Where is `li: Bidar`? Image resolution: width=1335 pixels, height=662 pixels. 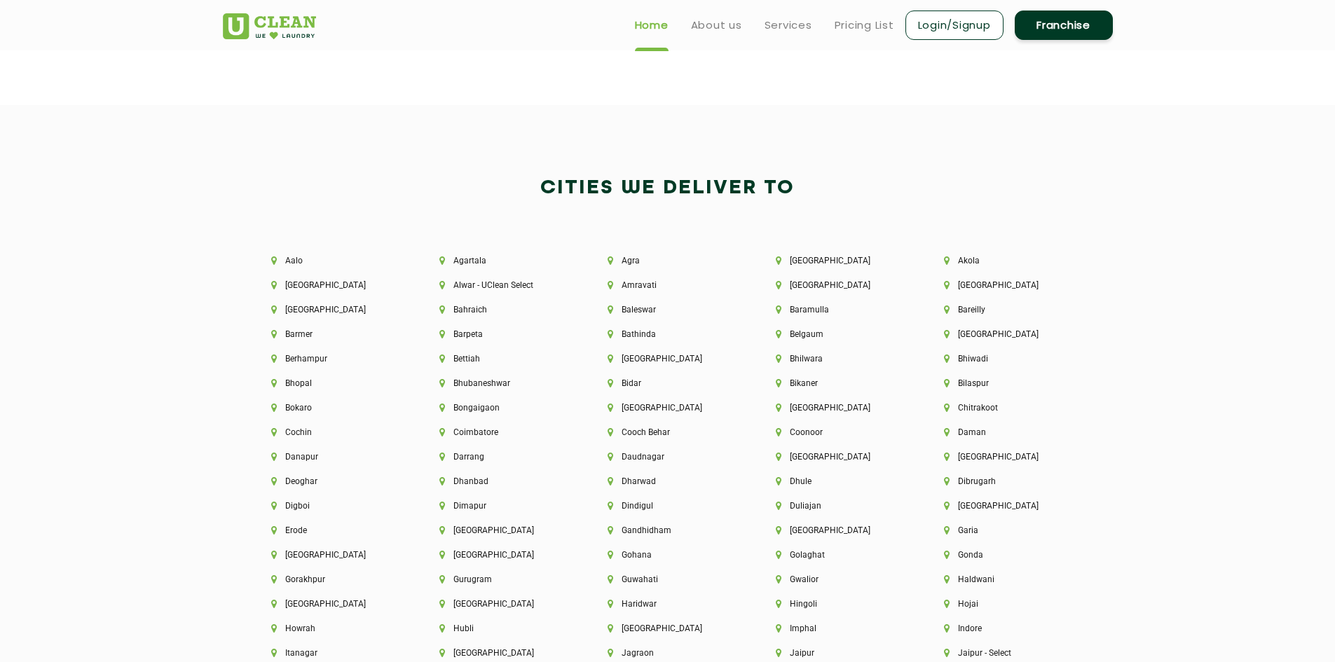
li: Bidar is located at coordinates (668, 383).